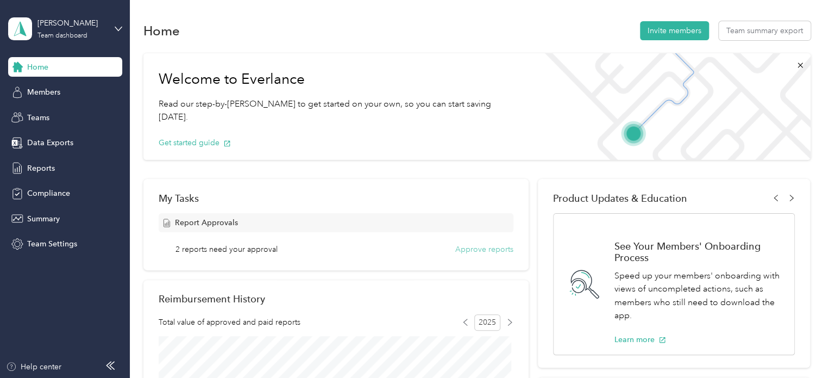  Describe the element at coordinates (38, 67) in the screenshot. I see `span: Home` at that location.